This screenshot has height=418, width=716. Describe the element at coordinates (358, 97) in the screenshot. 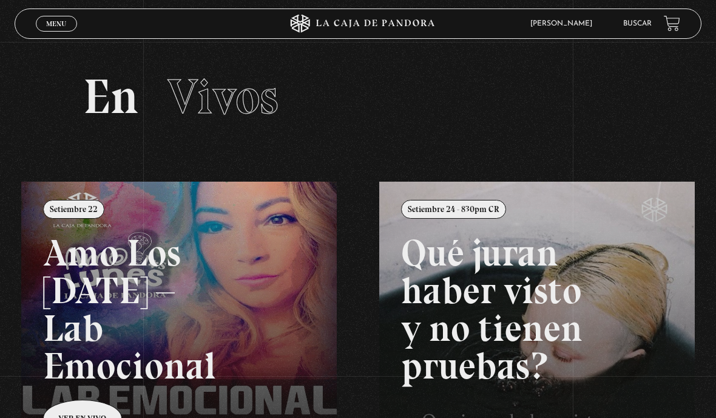

I see `h2: En` at that location.